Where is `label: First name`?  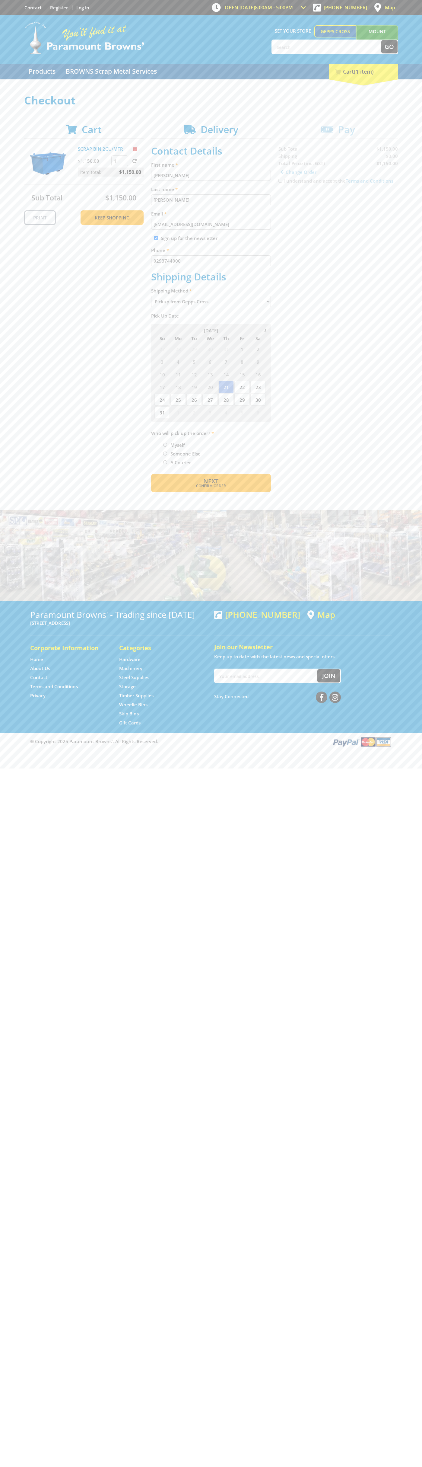
label: First name is located at coordinates (211, 165).